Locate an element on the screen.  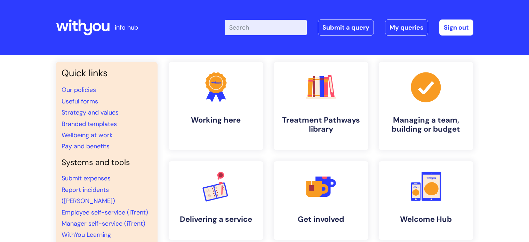
a: WithYou Learning is located at coordinates (86, 235).